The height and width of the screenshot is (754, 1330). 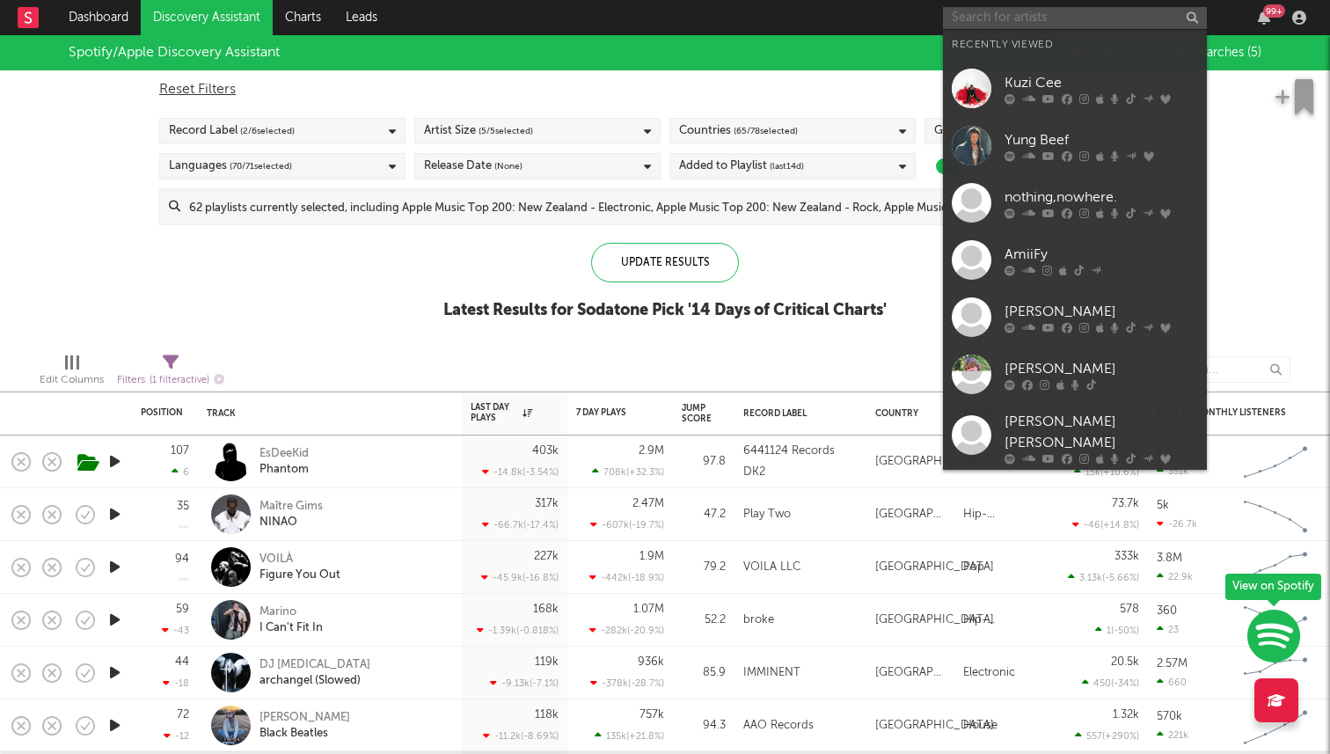 I want to click on div: 6, so click(x=180, y=472).